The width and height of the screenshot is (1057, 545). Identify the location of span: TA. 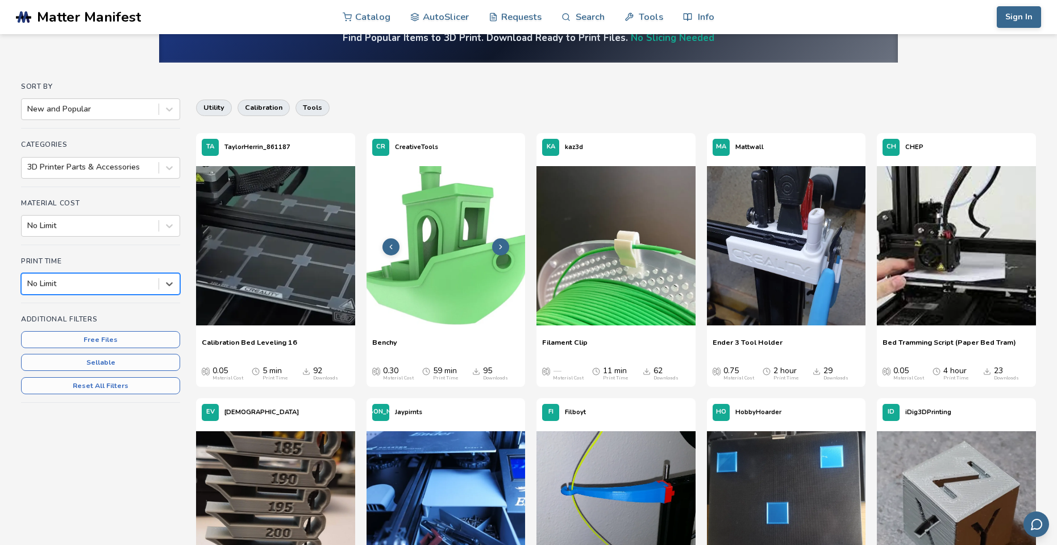
(210, 147).